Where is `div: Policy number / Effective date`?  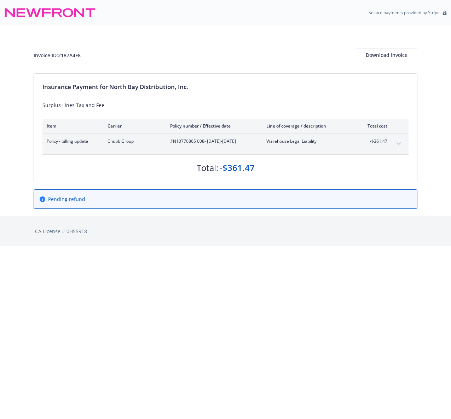 div: Policy number / Effective date is located at coordinates (213, 126).